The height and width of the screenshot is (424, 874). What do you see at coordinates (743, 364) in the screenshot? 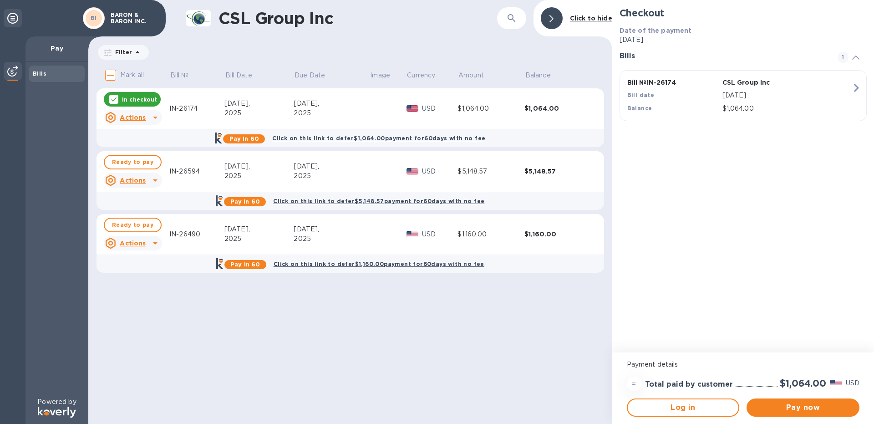
I see `p: Payment details` at bounding box center [743, 364].